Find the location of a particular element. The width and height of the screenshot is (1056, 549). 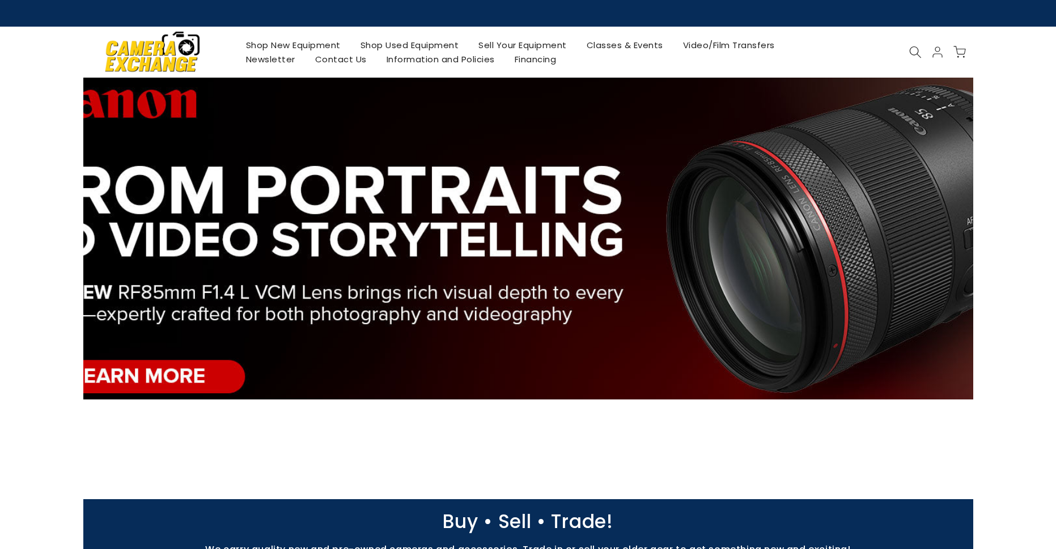

a: Shop New Equipment is located at coordinates (293, 45).